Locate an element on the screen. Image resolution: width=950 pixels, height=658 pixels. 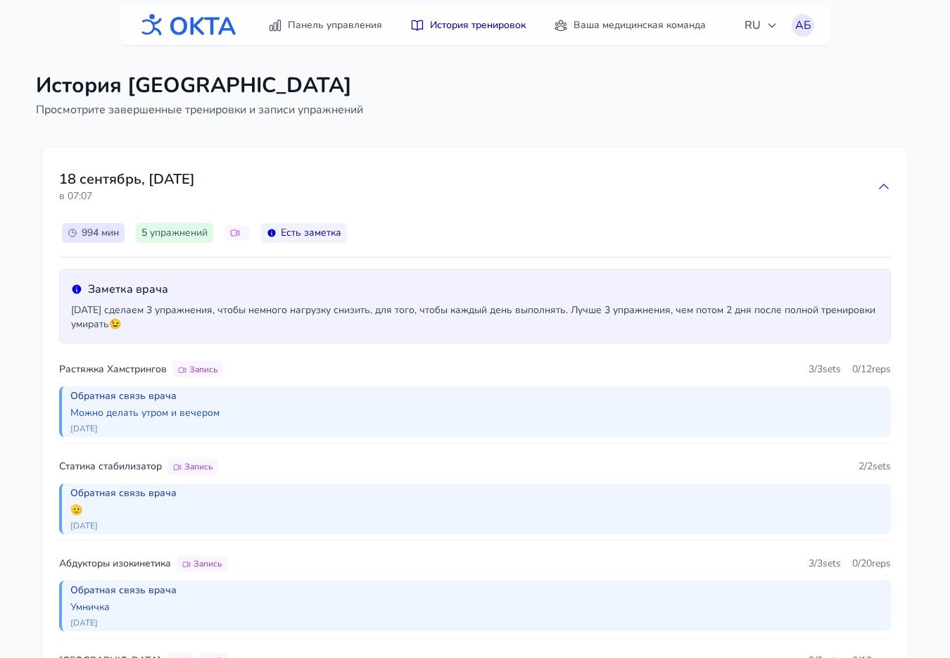
span: Статика стабилизатор is located at coordinates (110, 466).